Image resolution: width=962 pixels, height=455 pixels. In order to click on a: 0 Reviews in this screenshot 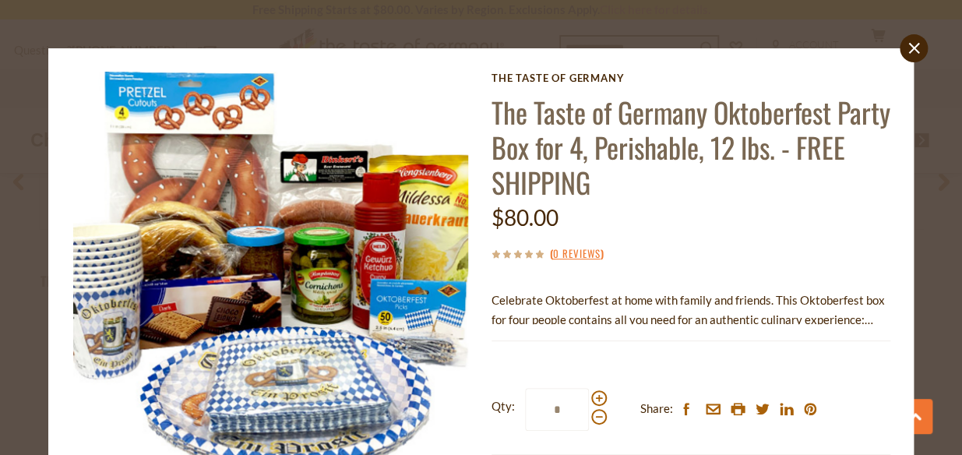, I will do `click(575, 254)`.